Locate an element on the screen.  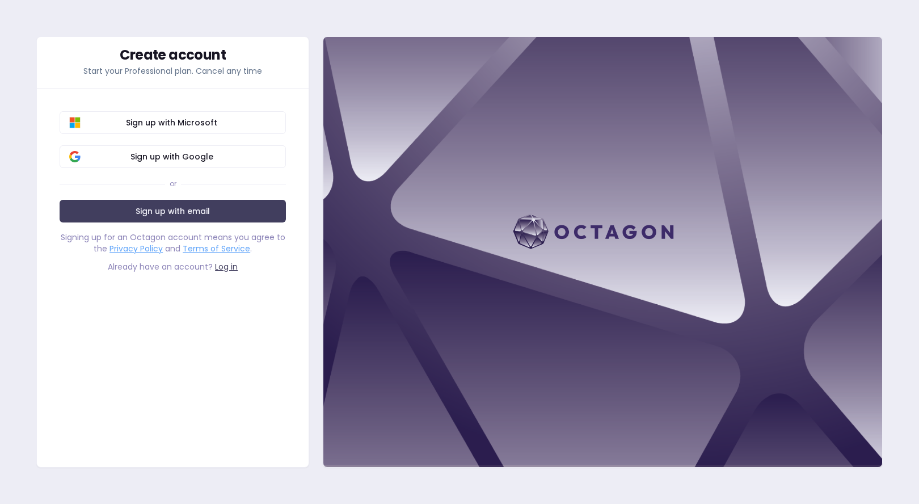
button: Sign up with Microsoft is located at coordinates (172, 122).